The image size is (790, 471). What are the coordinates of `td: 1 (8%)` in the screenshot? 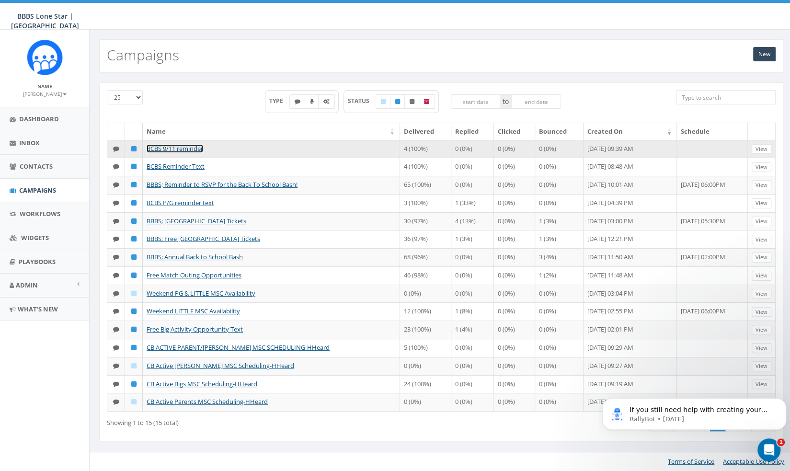 It's located at (473, 312).